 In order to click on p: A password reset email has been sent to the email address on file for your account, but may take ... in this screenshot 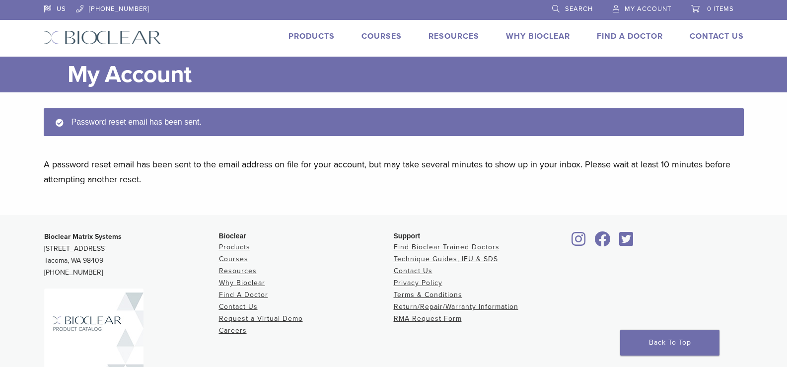, I will do `click(394, 172)`.